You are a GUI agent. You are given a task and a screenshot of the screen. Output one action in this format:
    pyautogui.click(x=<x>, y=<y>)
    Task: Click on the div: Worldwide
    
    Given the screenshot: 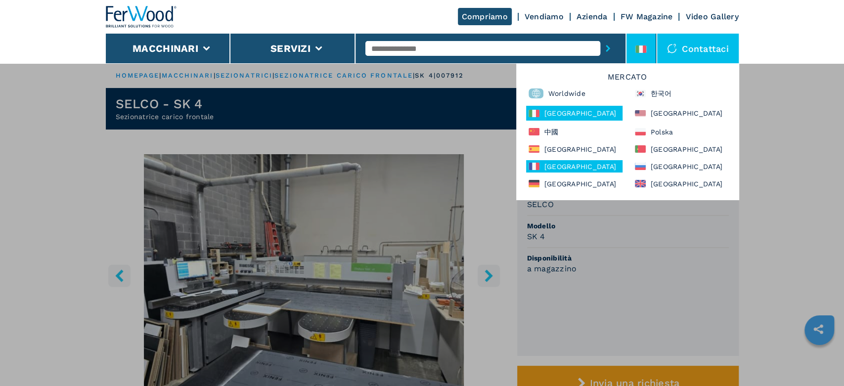 What is the action you would take?
    pyautogui.click(x=574, y=93)
    